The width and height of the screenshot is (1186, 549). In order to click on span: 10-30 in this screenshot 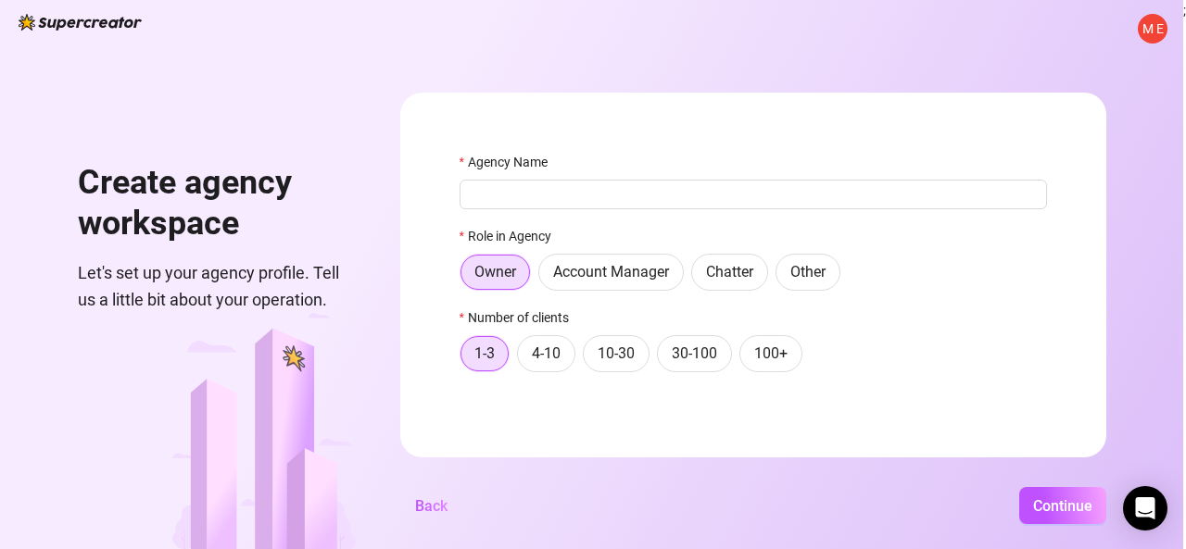, I will do `click(616, 353)`.